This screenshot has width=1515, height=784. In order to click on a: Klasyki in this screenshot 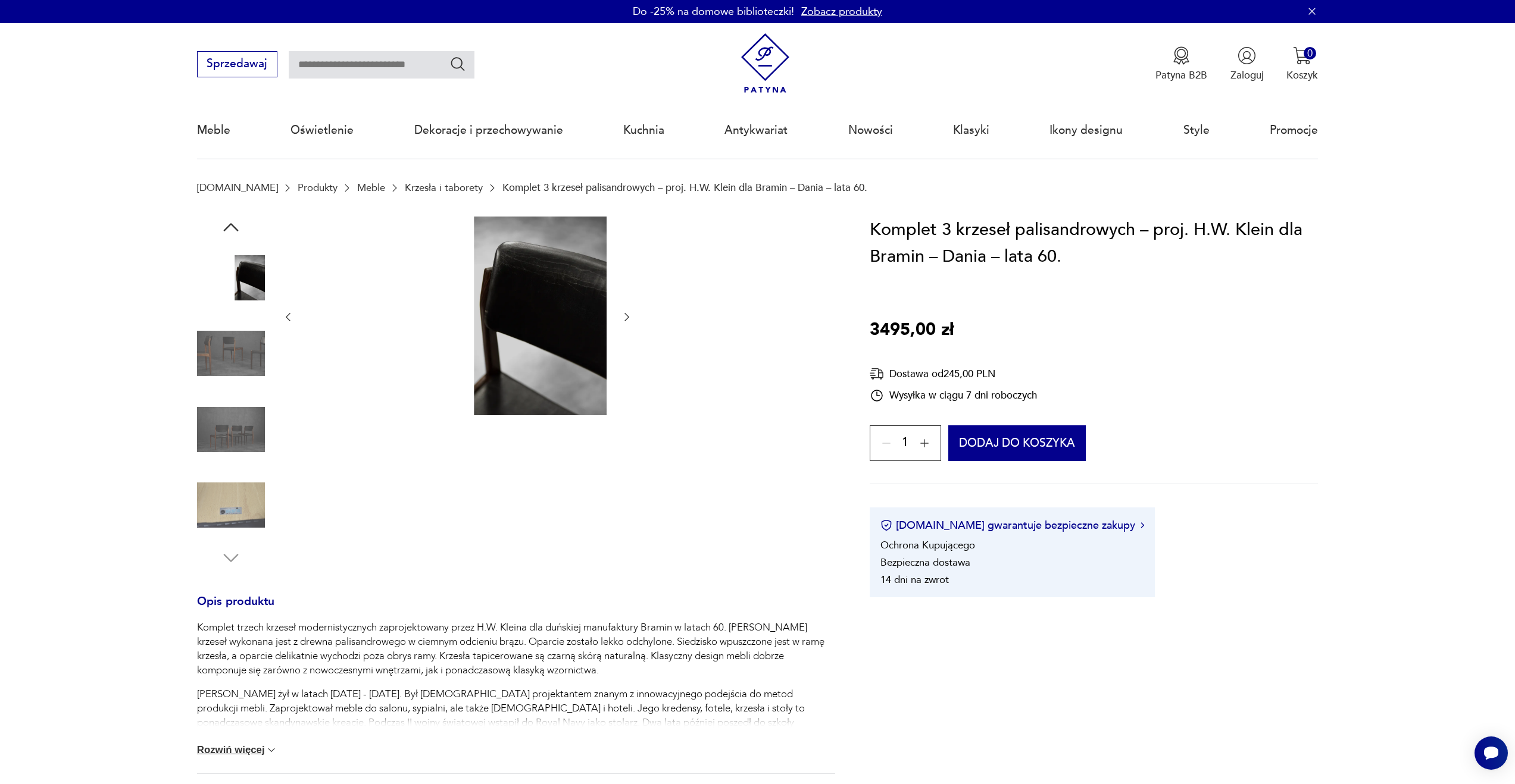, I will do `click(971, 130)`.